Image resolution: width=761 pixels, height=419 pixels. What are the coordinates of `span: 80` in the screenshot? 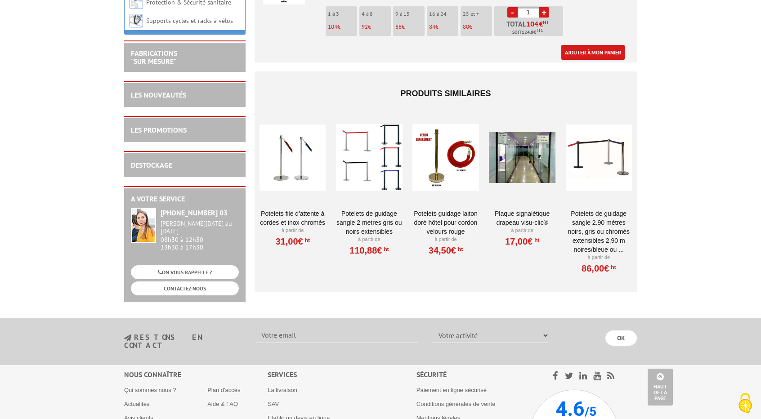 It's located at (466, 27).